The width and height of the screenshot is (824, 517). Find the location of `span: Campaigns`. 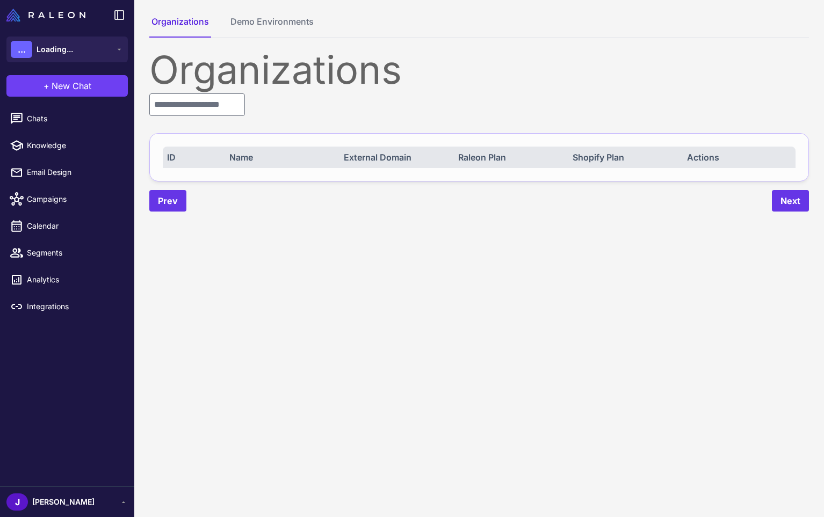

span: Campaigns is located at coordinates (74, 199).